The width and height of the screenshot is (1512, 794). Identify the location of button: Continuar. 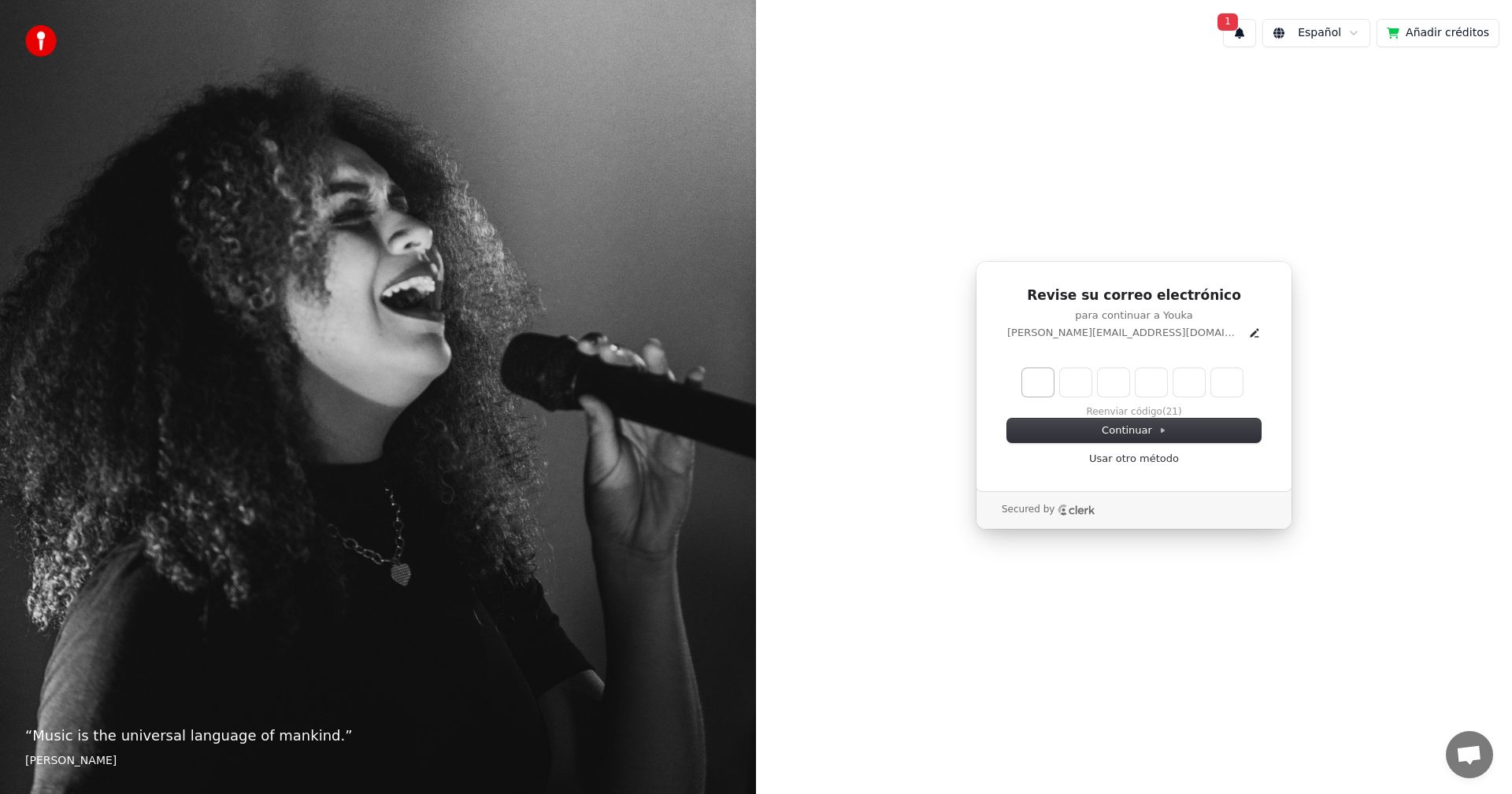
(1134, 430).